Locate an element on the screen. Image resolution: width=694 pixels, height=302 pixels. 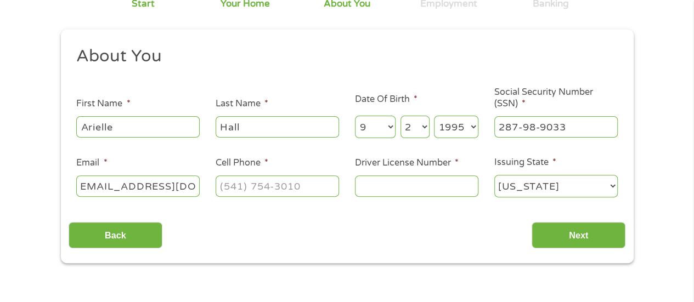
input: 078-05-1120 is located at coordinates (556, 127).